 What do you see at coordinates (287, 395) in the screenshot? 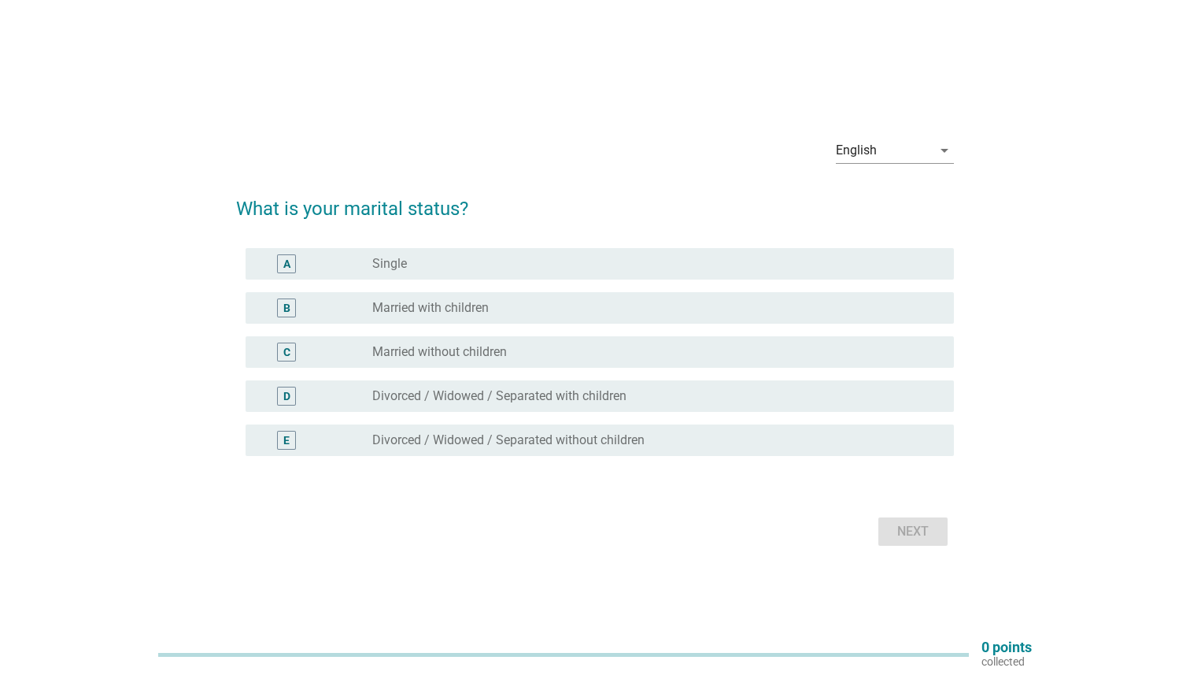
I see `div: D` at bounding box center [287, 395].